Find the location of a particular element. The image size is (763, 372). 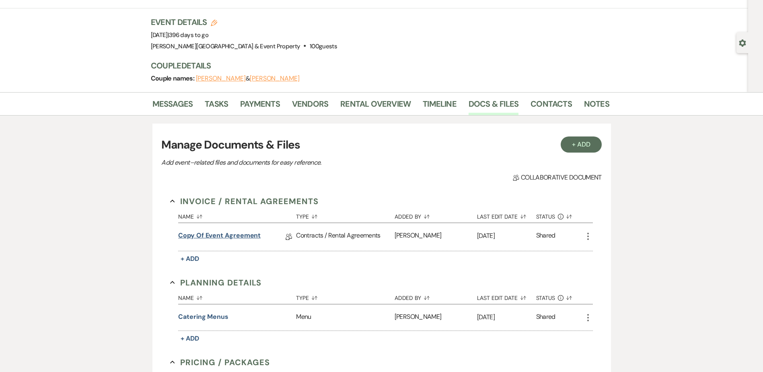

a: Timeline is located at coordinates (440, 106).